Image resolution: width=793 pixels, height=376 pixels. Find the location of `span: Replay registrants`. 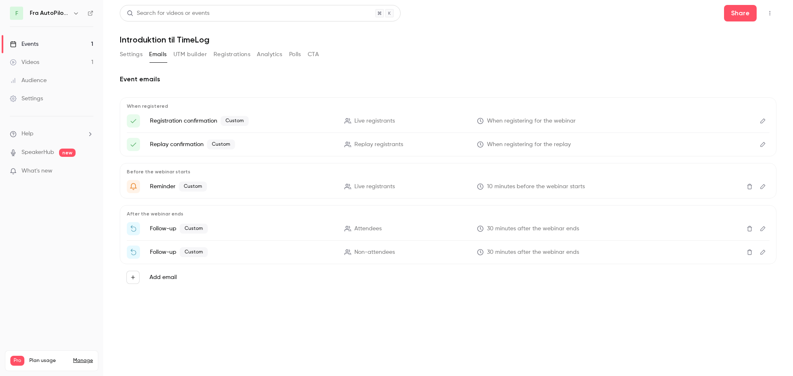

span: Replay registrants is located at coordinates (379, 145).